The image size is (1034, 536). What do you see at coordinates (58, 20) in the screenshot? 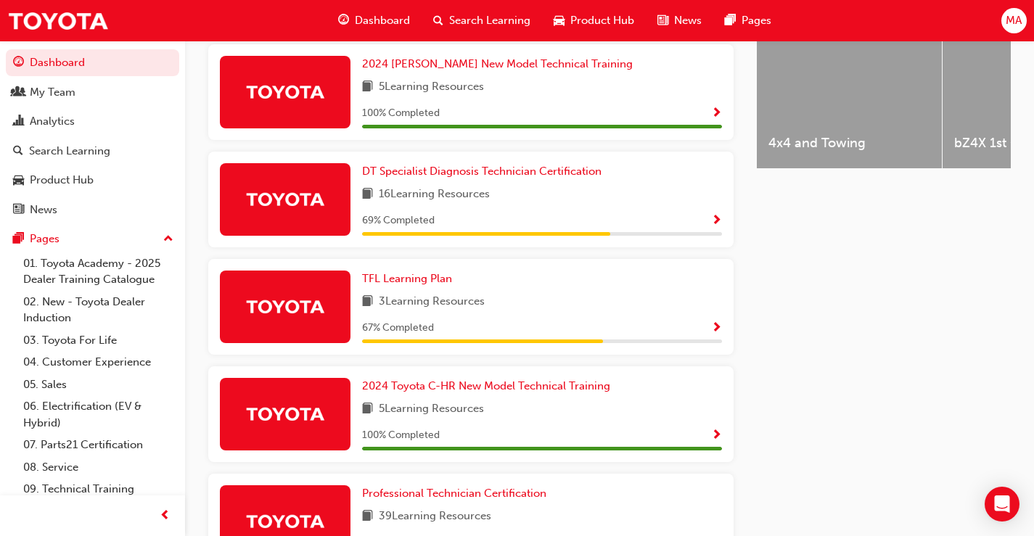
I see `a: Trak` at bounding box center [58, 20].